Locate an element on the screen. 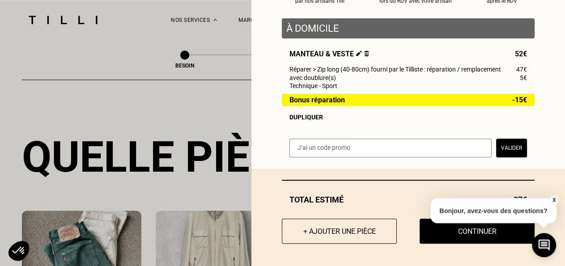 The width and height of the screenshot is (565, 266). img: Éditer is located at coordinates (359, 53).